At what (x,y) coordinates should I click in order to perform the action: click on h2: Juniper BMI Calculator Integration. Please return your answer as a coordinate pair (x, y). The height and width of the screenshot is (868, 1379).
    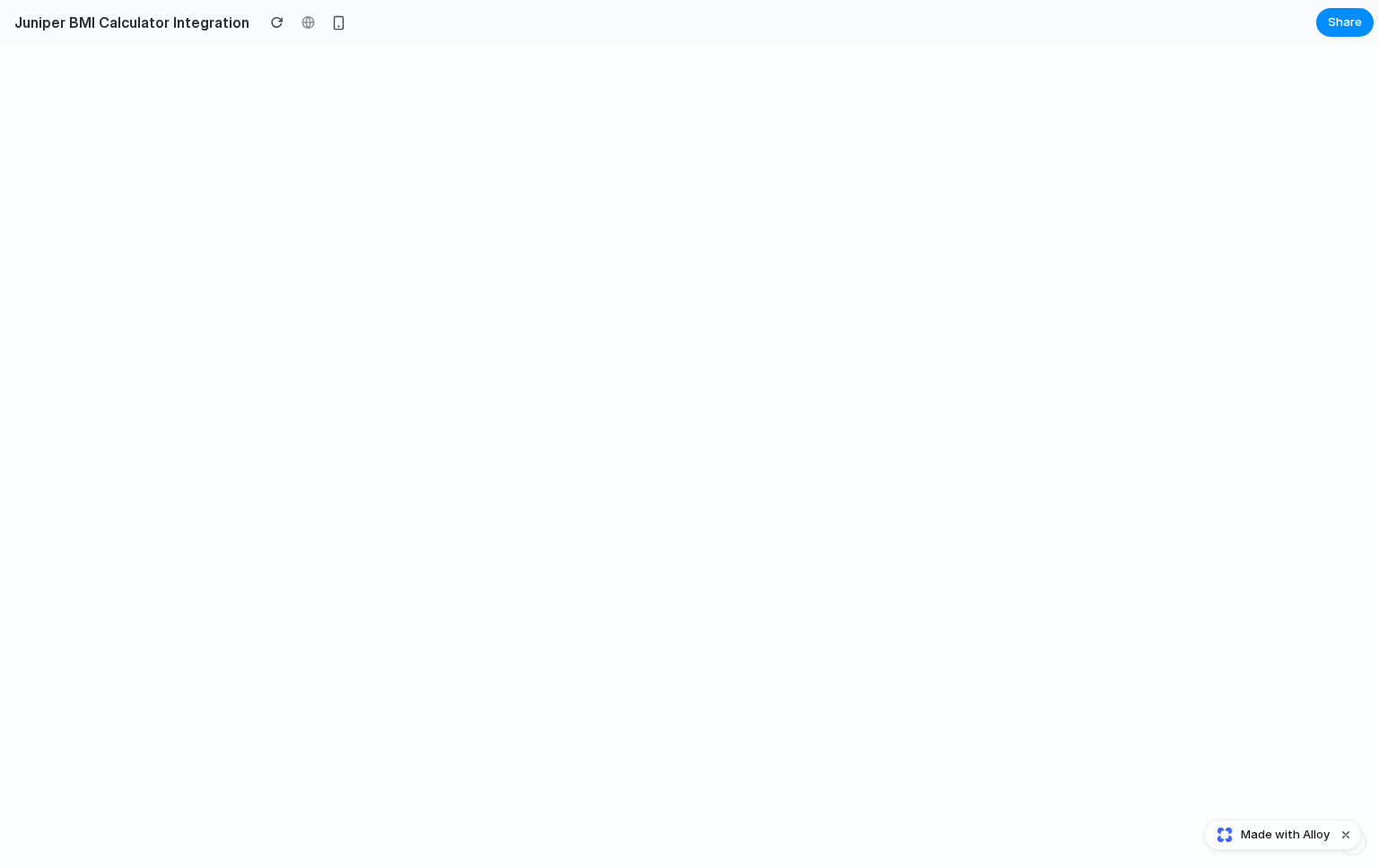
    Looking at the image, I should click on (128, 22).